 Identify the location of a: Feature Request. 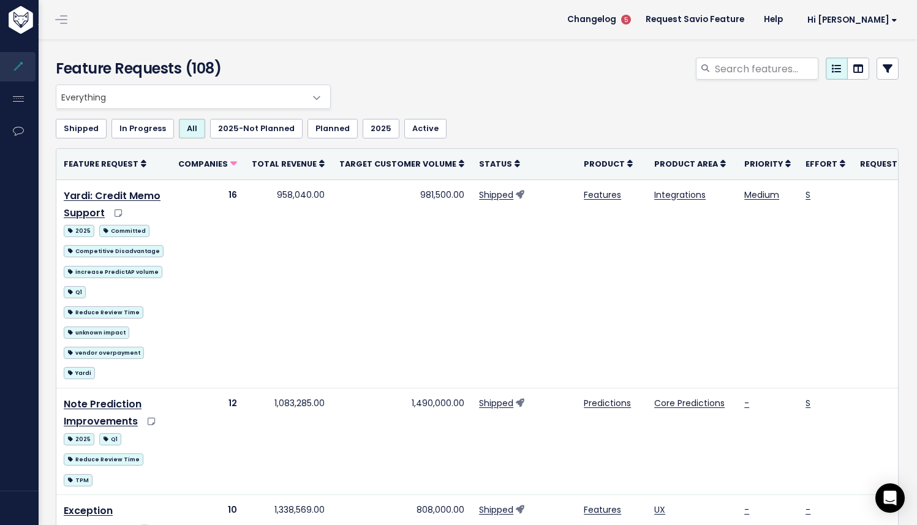
(105, 164).